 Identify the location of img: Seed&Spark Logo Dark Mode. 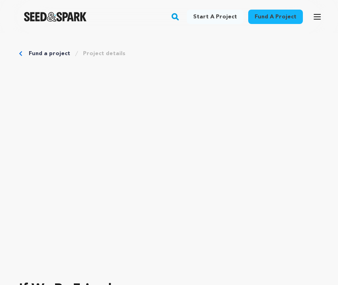
(55, 17).